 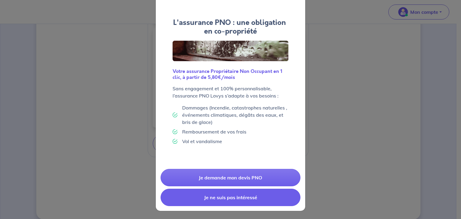 I want to click on p: Sans engagement et 100% personnalisable, l’assurance PNO Lovys s’adapte à vos besoins :, so click(x=230, y=92).